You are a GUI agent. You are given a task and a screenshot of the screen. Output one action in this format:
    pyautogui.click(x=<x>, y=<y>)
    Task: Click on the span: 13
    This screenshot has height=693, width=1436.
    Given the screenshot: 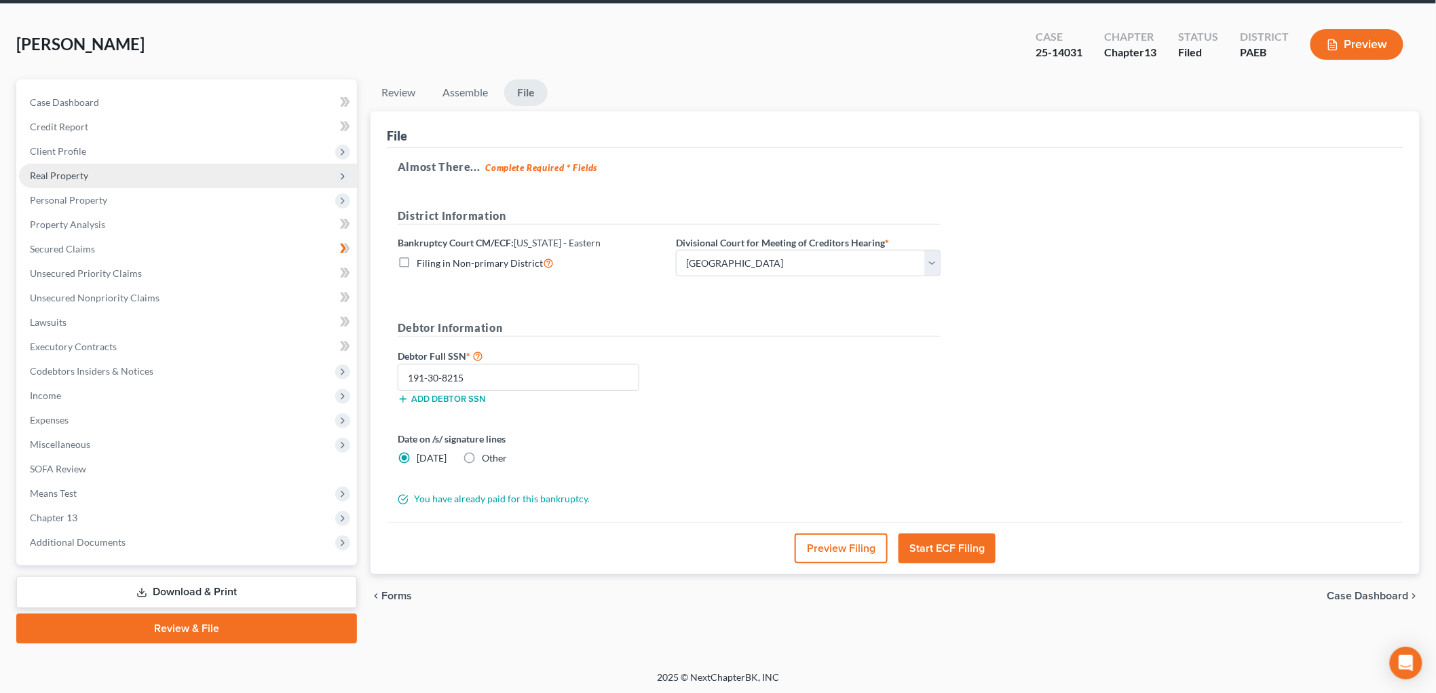 What is the action you would take?
    pyautogui.click(x=1150, y=52)
    